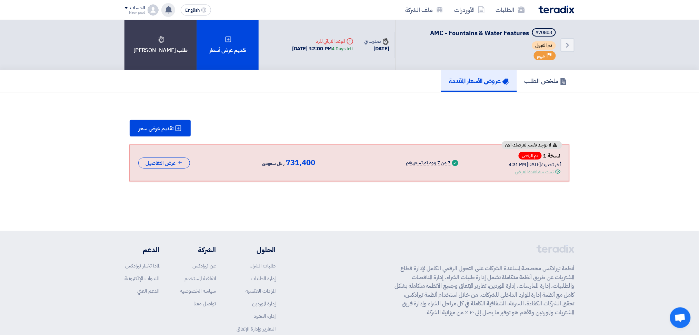 The height and width of the screenshot is (335, 699). Describe the element at coordinates (534, 172) in the screenshot. I see `div: تمت مشاهدة العرض` at that location.